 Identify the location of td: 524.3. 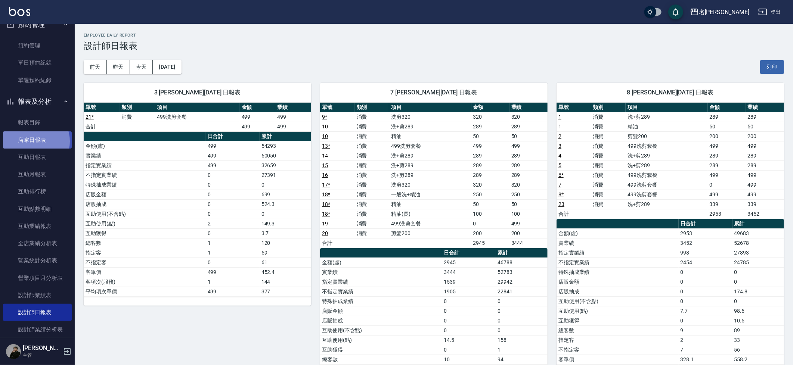
(285, 204).